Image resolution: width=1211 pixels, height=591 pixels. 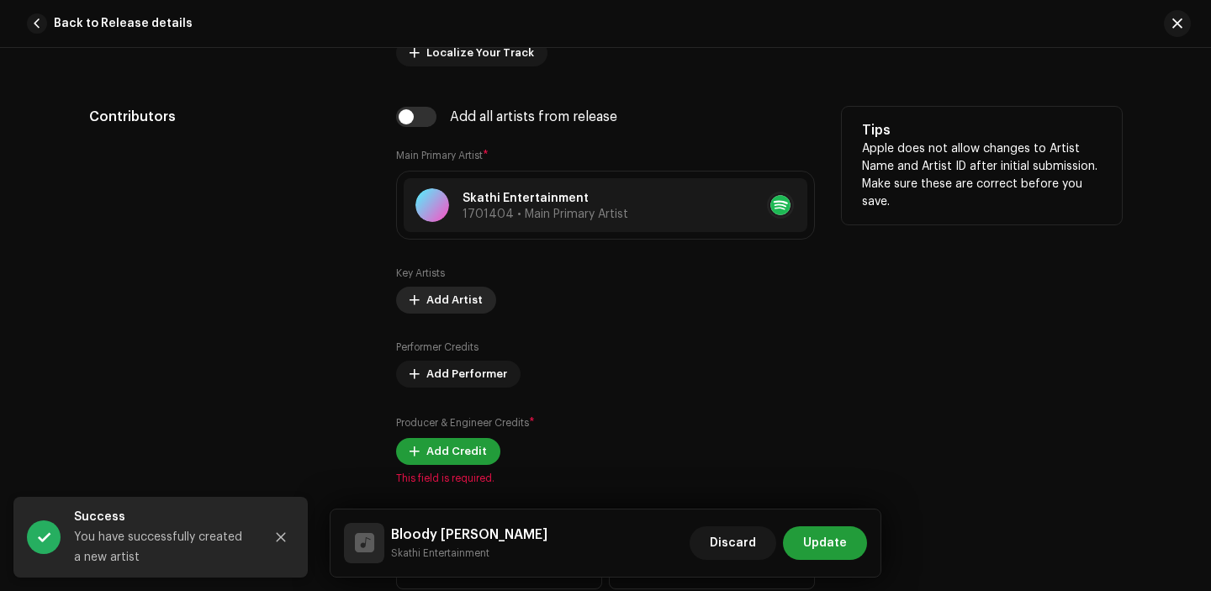 What do you see at coordinates (545, 215) in the screenshot?
I see `span: 1701404 • Main Primary Artist` at bounding box center [545, 215].